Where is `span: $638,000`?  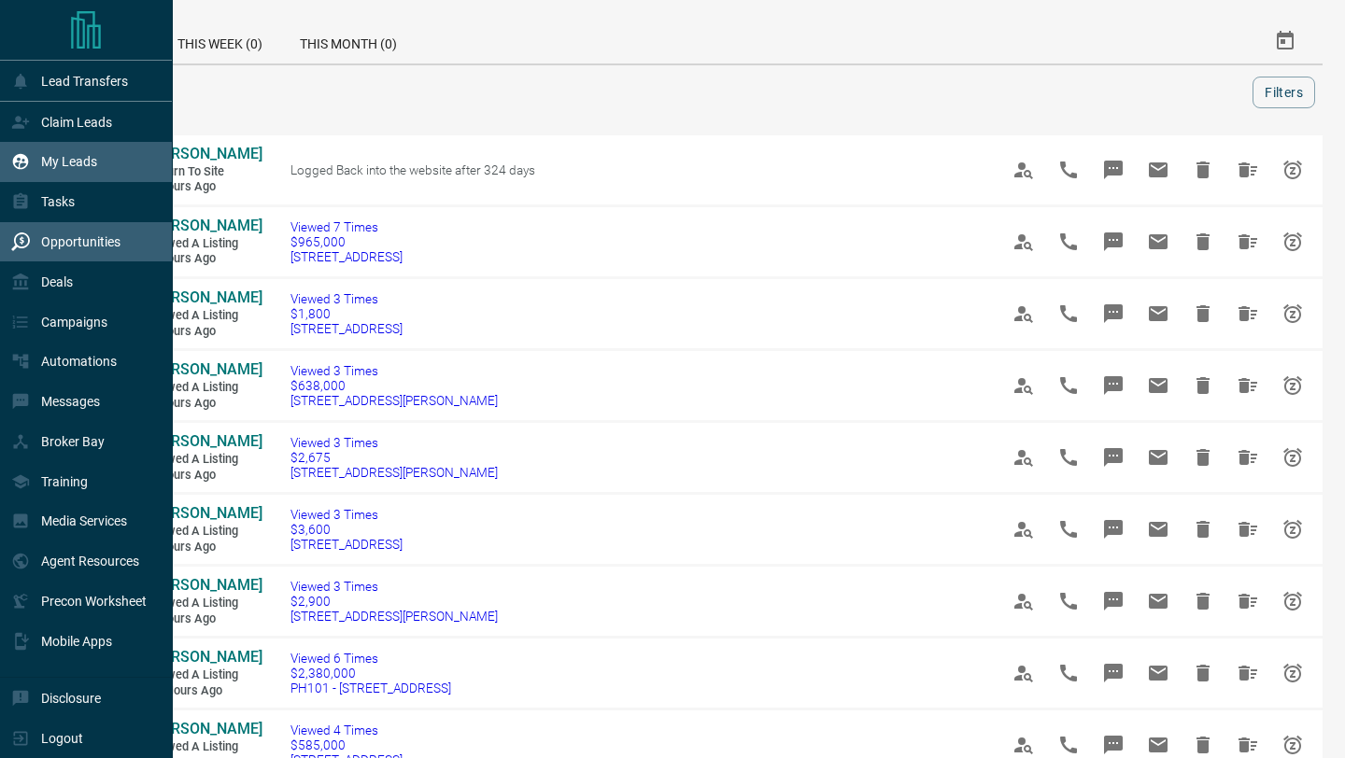
span: $638,000 is located at coordinates (394, 386).